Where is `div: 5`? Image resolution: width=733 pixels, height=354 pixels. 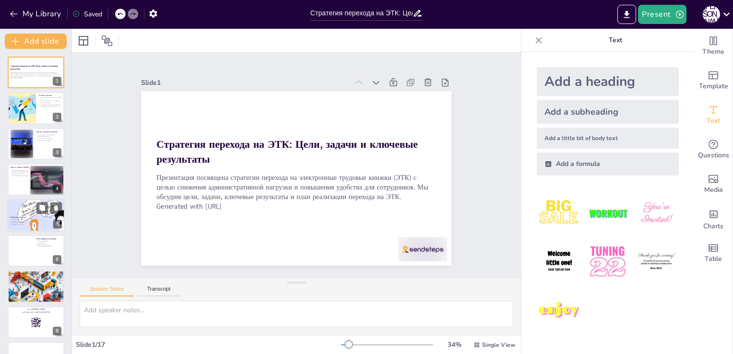
div: 5 is located at coordinates (58, 224).